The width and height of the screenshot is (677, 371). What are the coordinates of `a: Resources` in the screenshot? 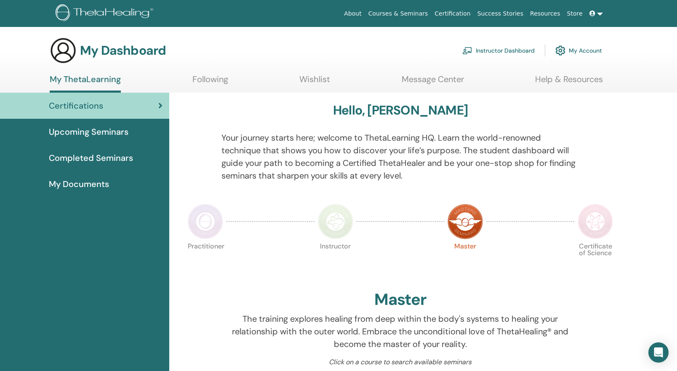 It's located at (545, 13).